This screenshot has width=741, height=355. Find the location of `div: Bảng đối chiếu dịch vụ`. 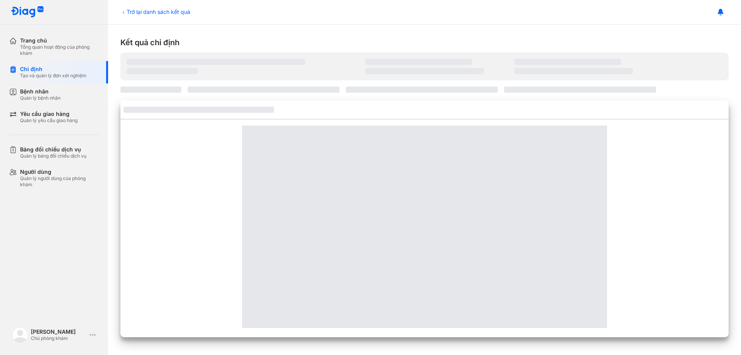

div: Bảng đối chiếu dịch vụ is located at coordinates (53, 149).